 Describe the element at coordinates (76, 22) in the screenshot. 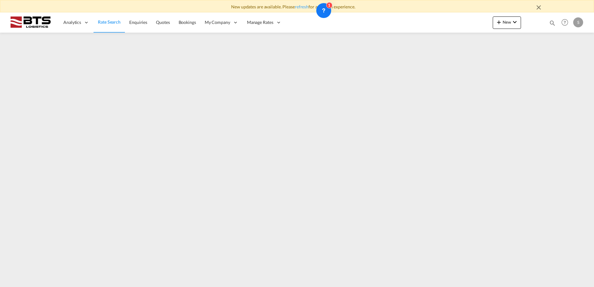

I see `div: Analytics` at that location.